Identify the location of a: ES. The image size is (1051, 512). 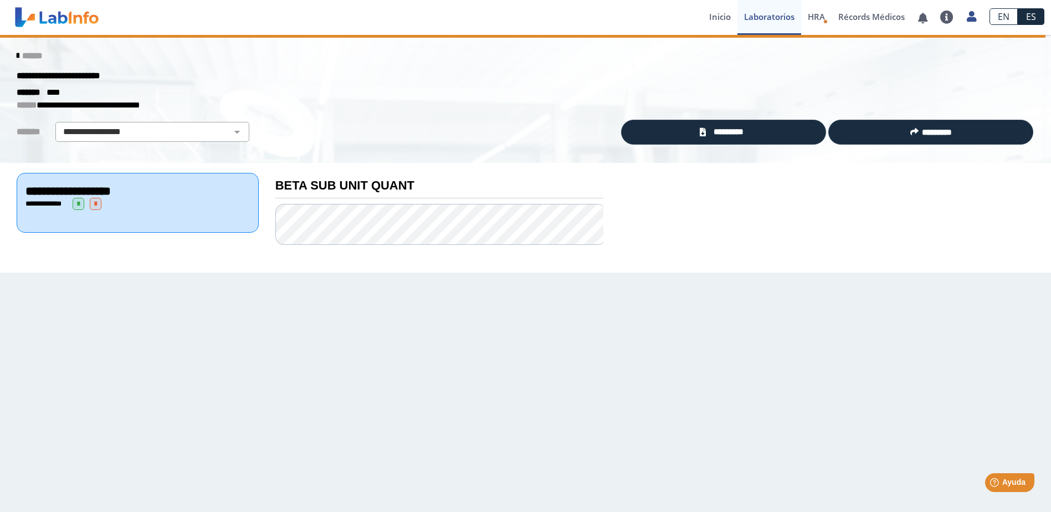
(1031, 17).